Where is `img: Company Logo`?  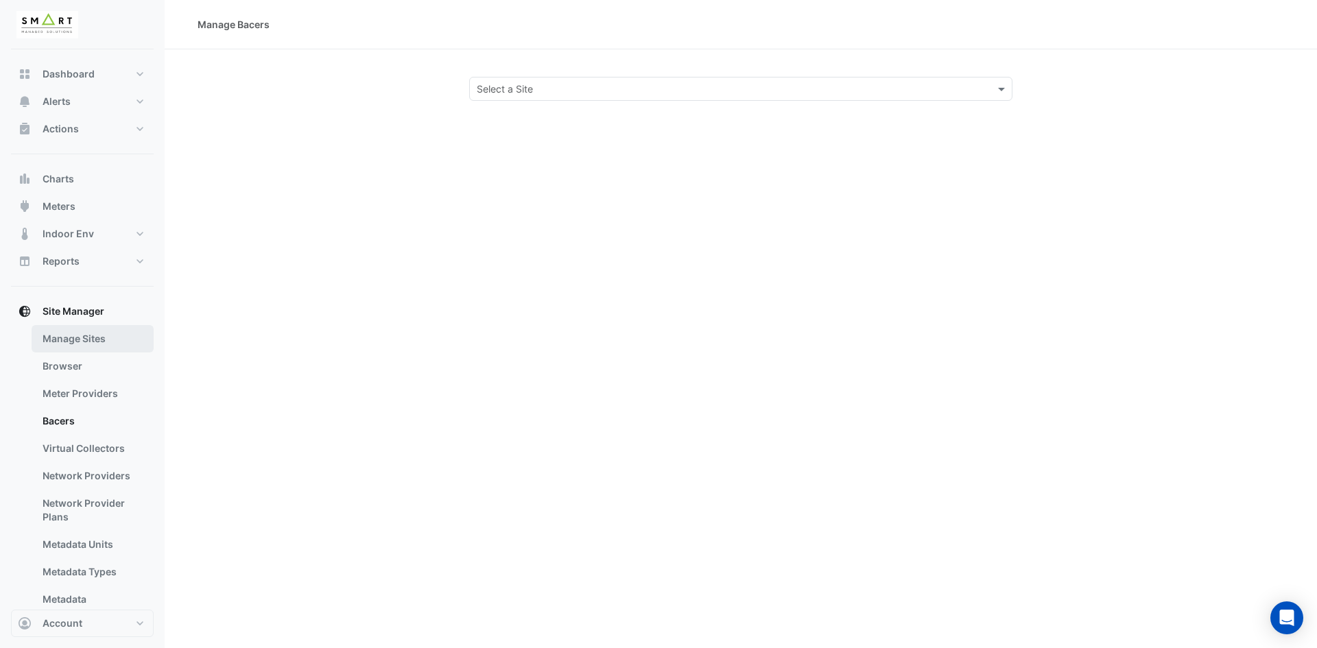
img: Company Logo is located at coordinates (47, 25).